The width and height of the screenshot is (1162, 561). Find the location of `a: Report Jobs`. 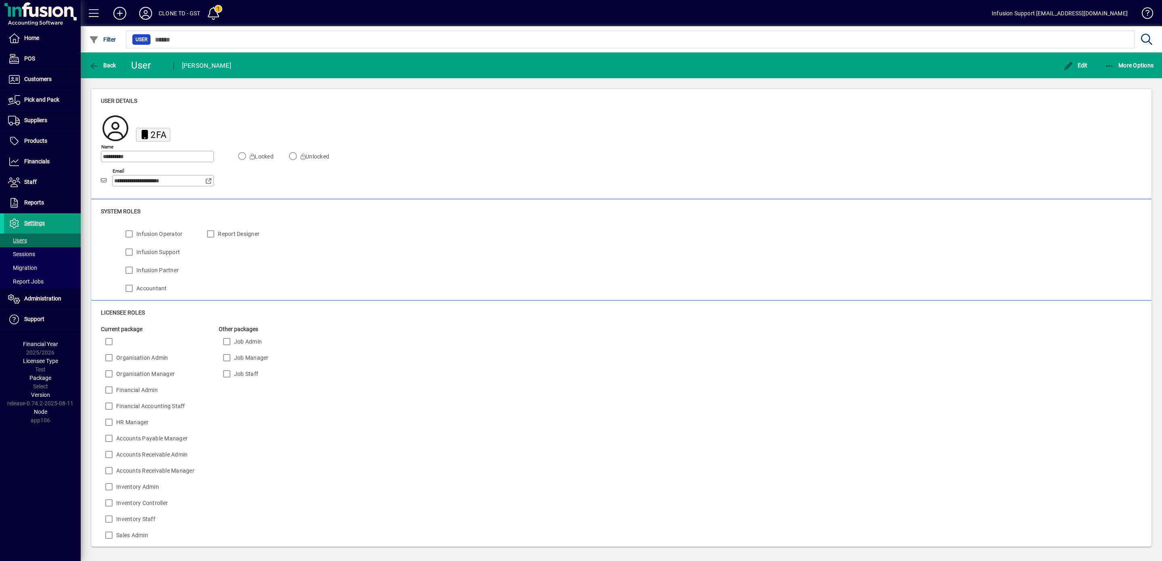

a: Report Jobs is located at coordinates (42, 282).